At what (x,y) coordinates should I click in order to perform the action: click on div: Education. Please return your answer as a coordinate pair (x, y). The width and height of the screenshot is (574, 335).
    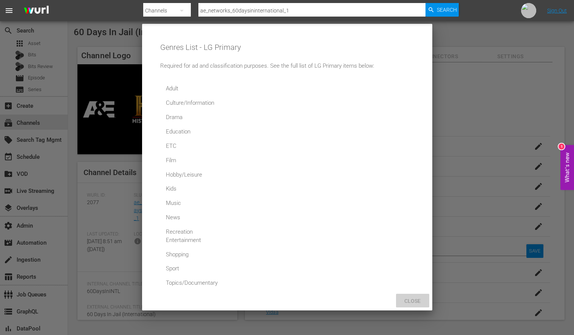
    Looking at the image, I should click on (191, 132).